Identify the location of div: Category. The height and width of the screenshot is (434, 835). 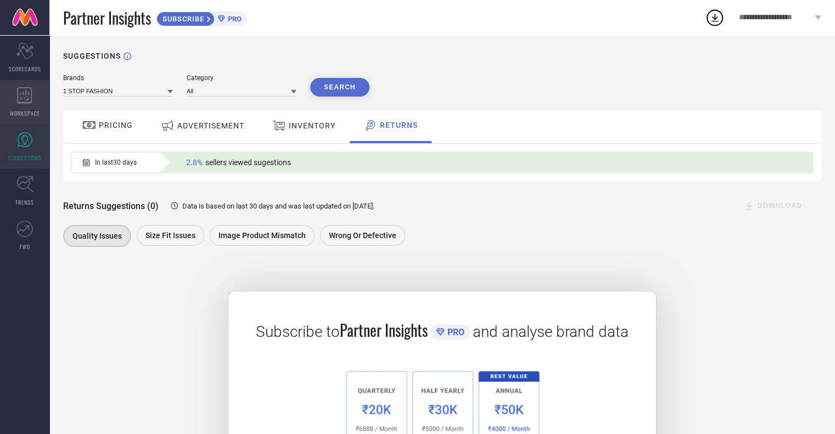
(241, 78).